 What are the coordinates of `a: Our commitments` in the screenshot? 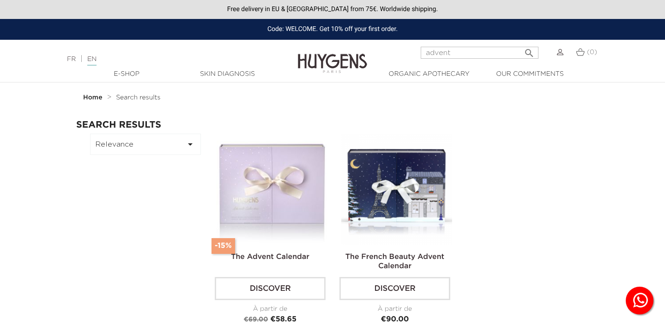 It's located at (530, 74).